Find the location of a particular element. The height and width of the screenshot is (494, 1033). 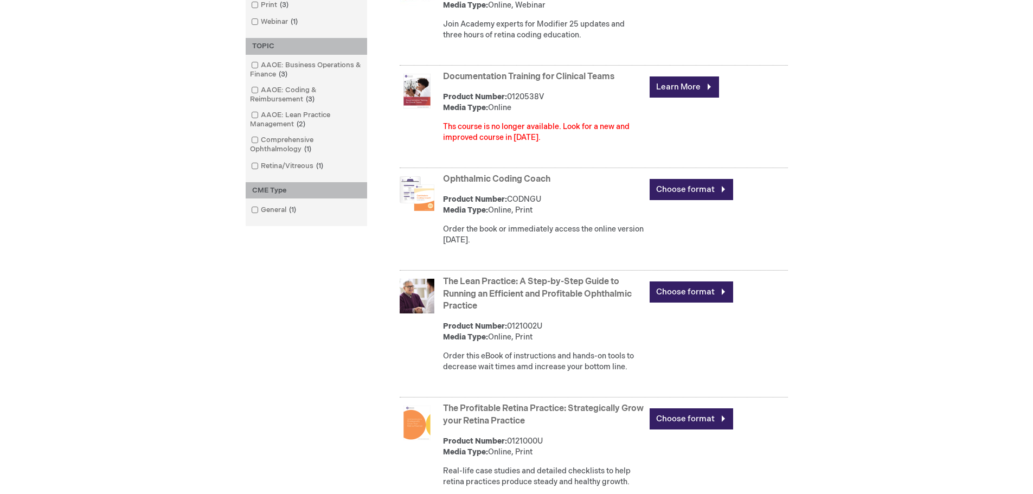

div: CODNGU Online, Print is located at coordinates (544, 205).